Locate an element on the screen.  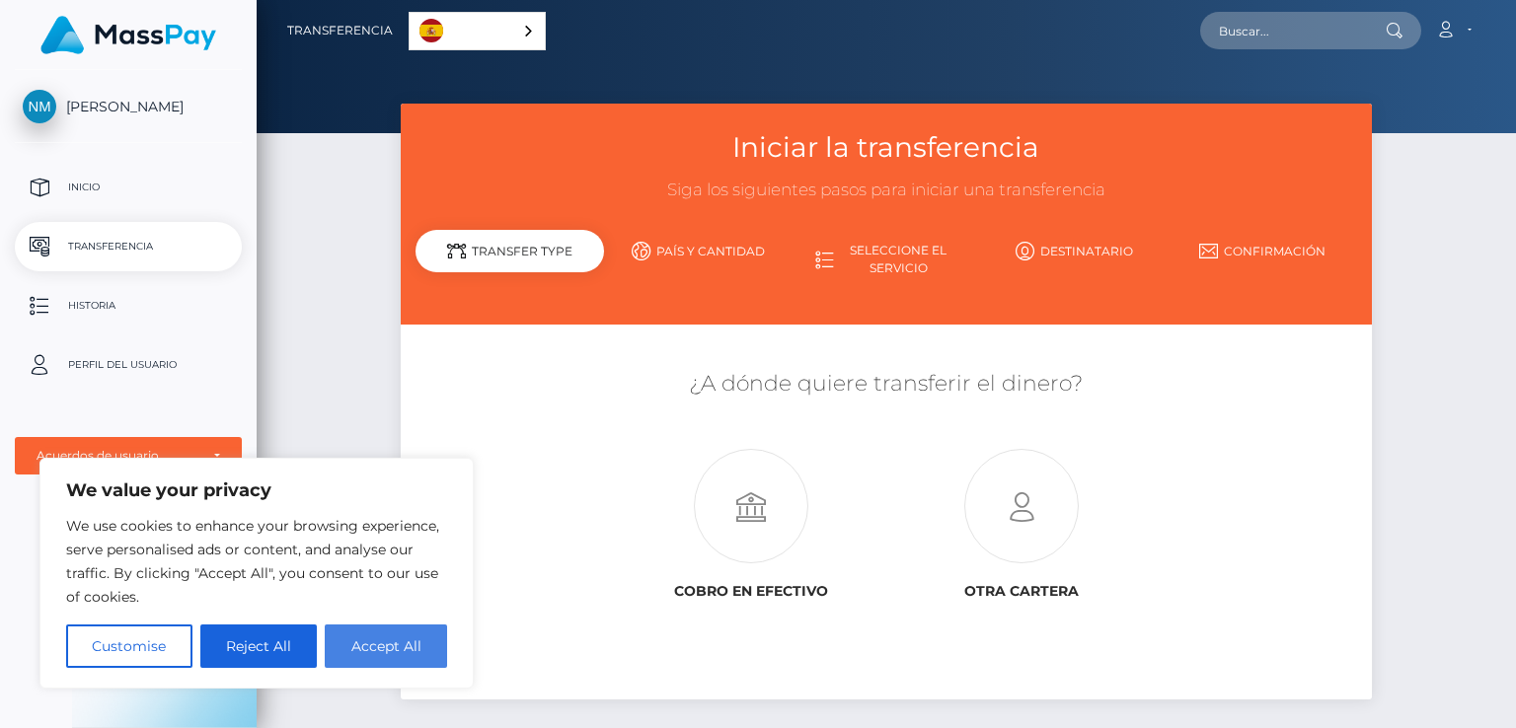
p: Historia is located at coordinates (128, 306).